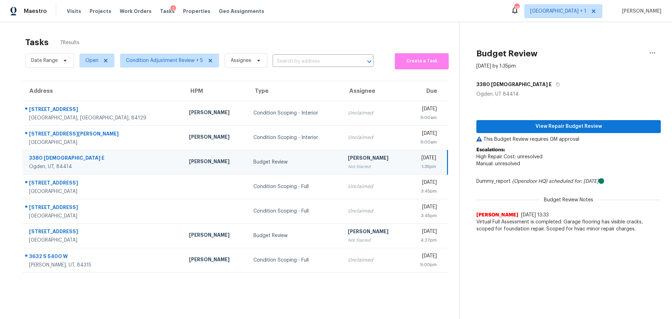 This screenshot has height=319, width=672. Describe the element at coordinates (103, 167) in the screenshot. I see `div: Ogden, UT, 84414` at that location.